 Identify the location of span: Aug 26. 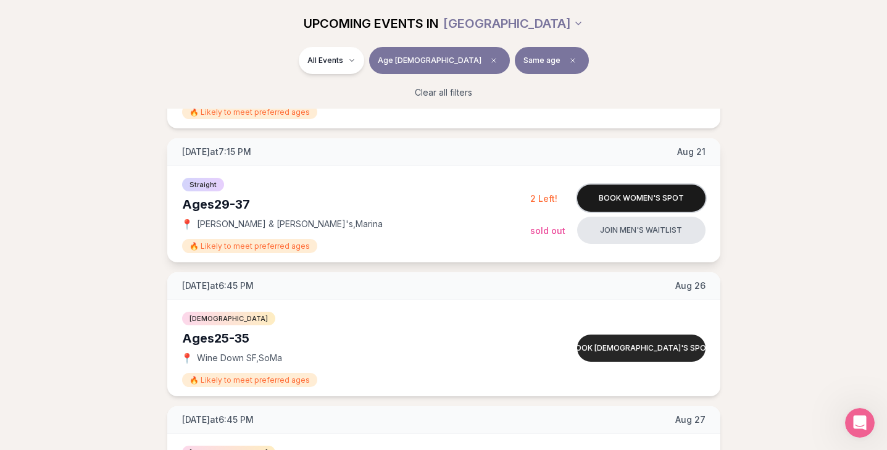
(690, 286).